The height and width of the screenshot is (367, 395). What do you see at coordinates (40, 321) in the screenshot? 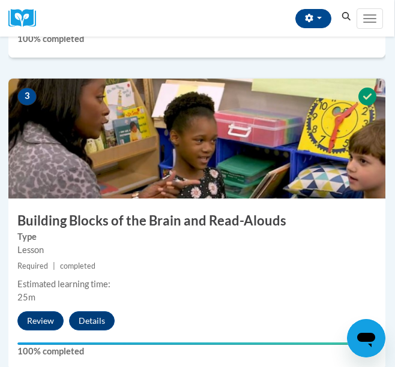
I see `button: Review` at bounding box center [40, 321].